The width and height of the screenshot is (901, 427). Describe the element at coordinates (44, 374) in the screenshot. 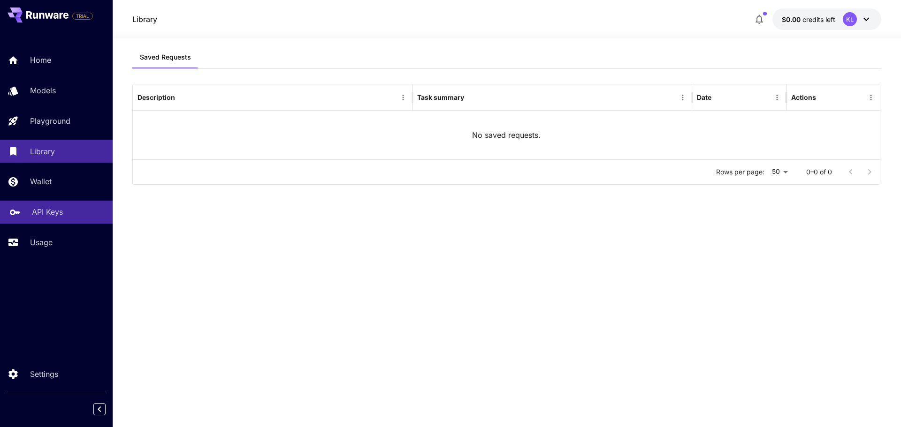

I see `p: Settings` at that location.